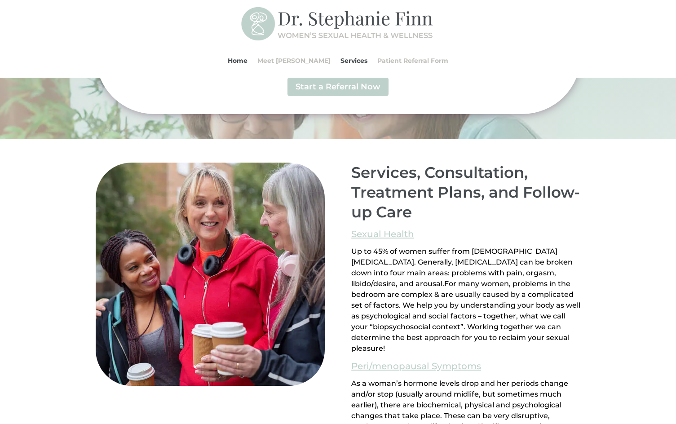 The width and height of the screenshot is (676, 424). I want to click on a: Sexual Health, so click(383, 234).